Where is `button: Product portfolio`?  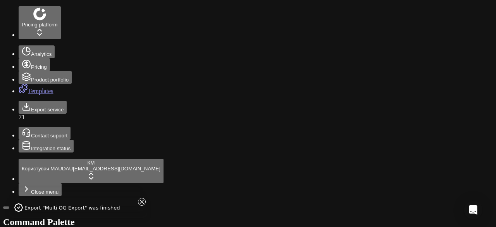
button: Product portfolio is located at coordinates (45, 77).